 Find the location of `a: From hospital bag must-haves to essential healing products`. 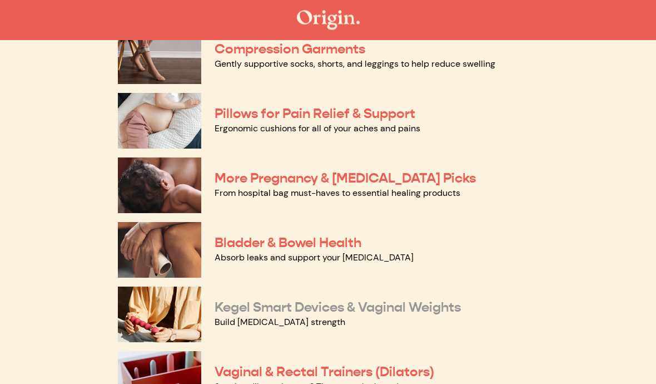

a: From hospital bag must-haves to essential healing products is located at coordinates (338, 193).